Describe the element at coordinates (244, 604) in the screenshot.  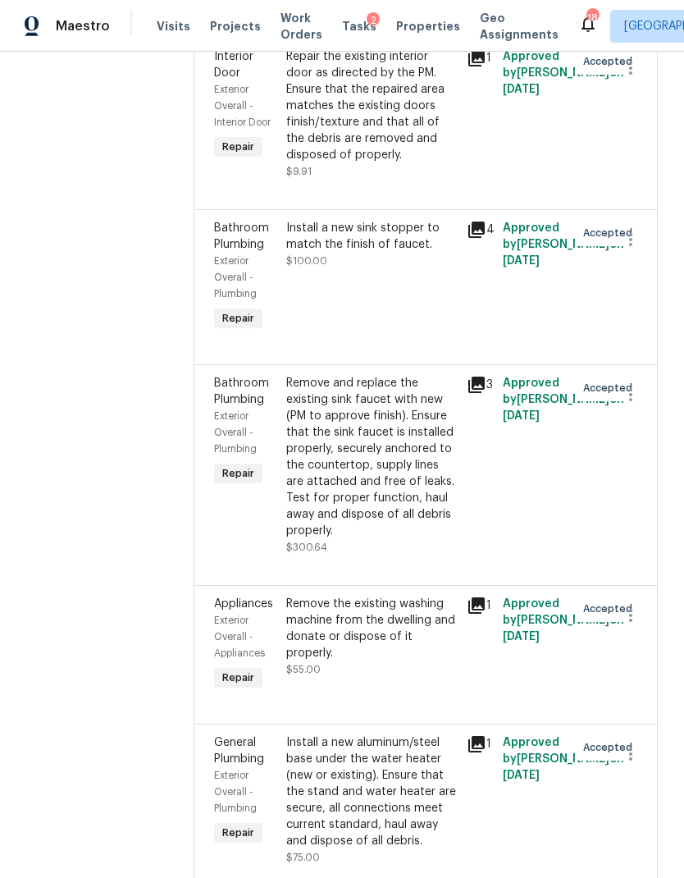
I see `span: Appliances` at that location.